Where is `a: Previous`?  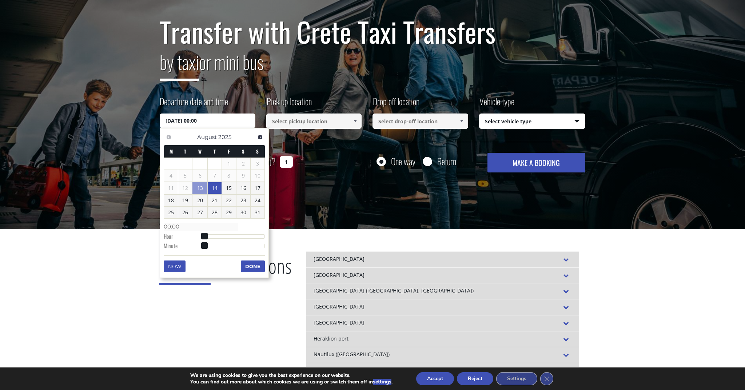 a: Previous is located at coordinates (168, 137).